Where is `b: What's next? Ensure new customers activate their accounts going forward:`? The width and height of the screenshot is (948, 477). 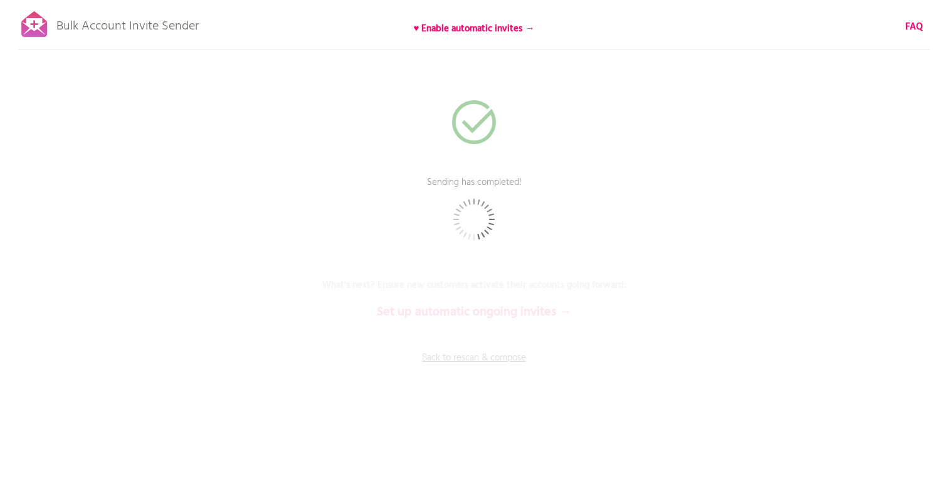 b: What's next? Ensure new customers activate their accounts going forward: is located at coordinates (474, 285).